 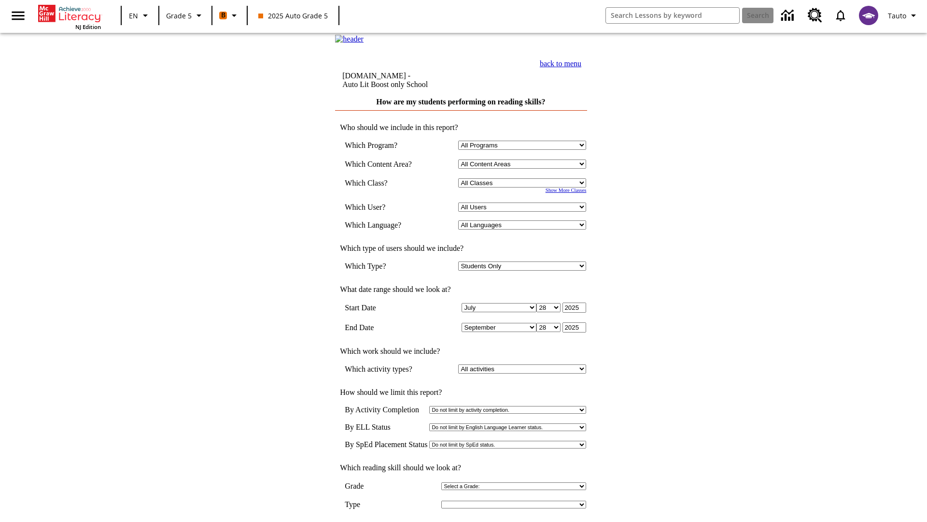 What do you see at coordinates (223, 15) in the screenshot?
I see `span: B` at bounding box center [223, 15].